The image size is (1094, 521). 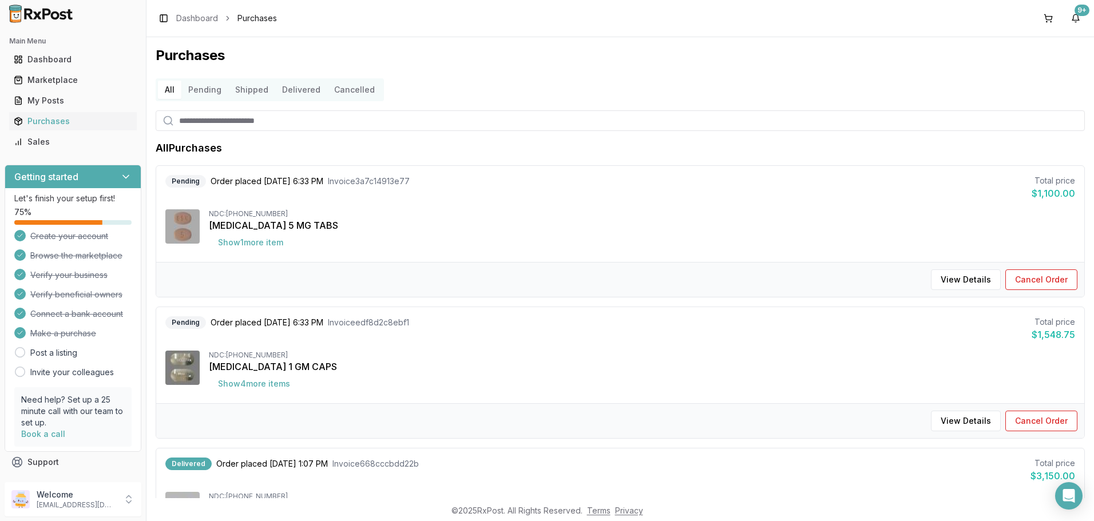 What do you see at coordinates (169, 90) in the screenshot?
I see `button: All` at bounding box center [169, 90].